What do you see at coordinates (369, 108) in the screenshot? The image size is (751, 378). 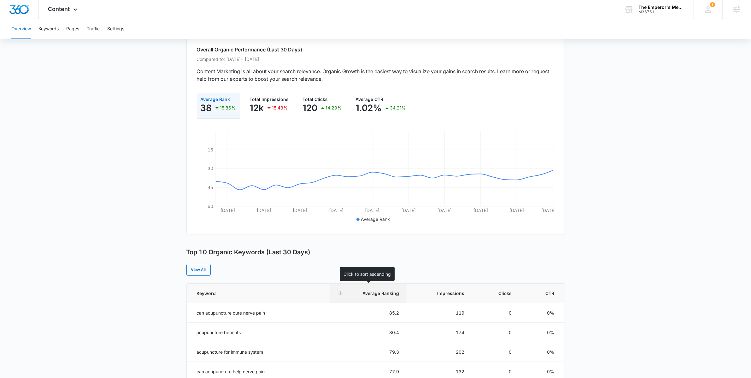 I see `p: 1.02%` at bounding box center [369, 108].